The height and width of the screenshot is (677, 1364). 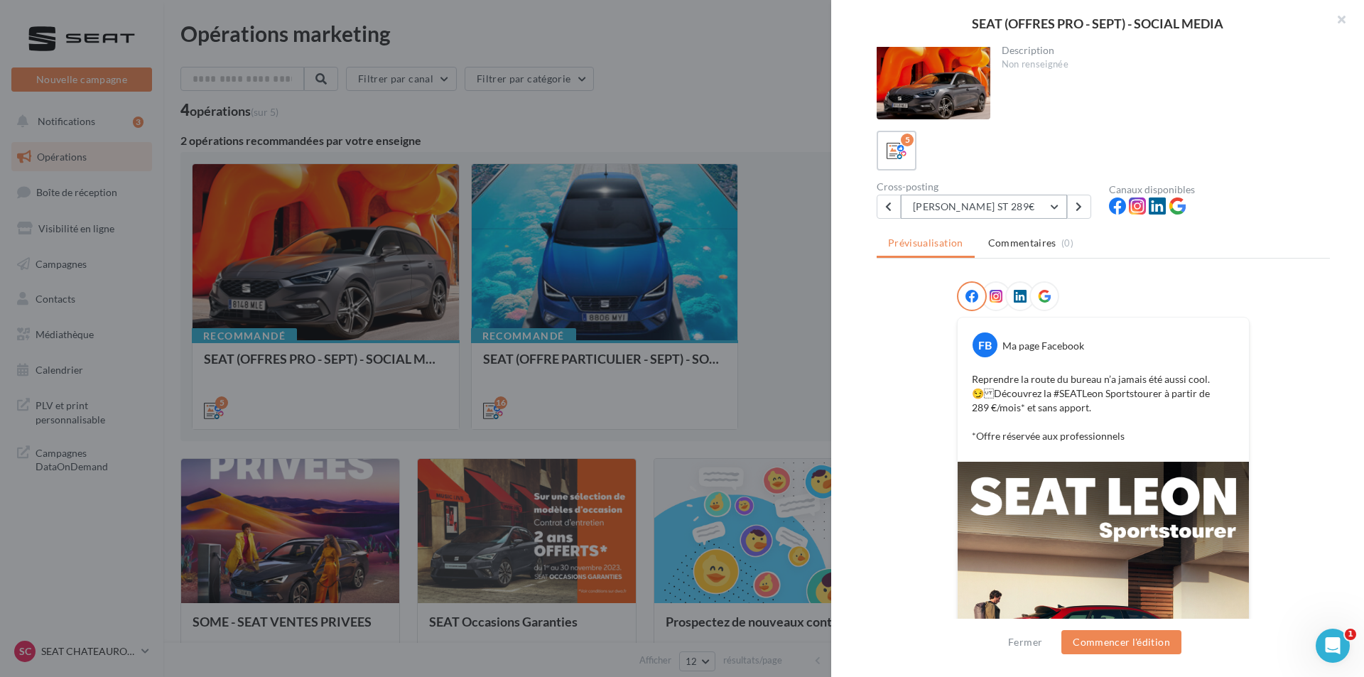 I want to click on span: (0), so click(x=1067, y=243).